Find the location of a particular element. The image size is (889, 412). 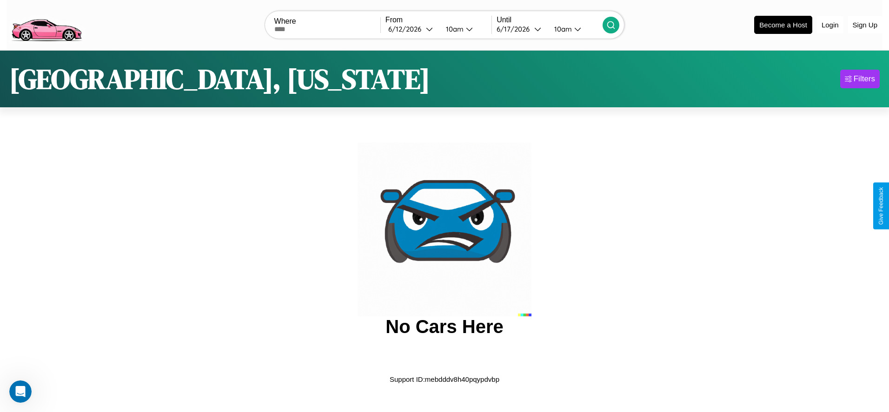

img: logo is located at coordinates (46, 24).